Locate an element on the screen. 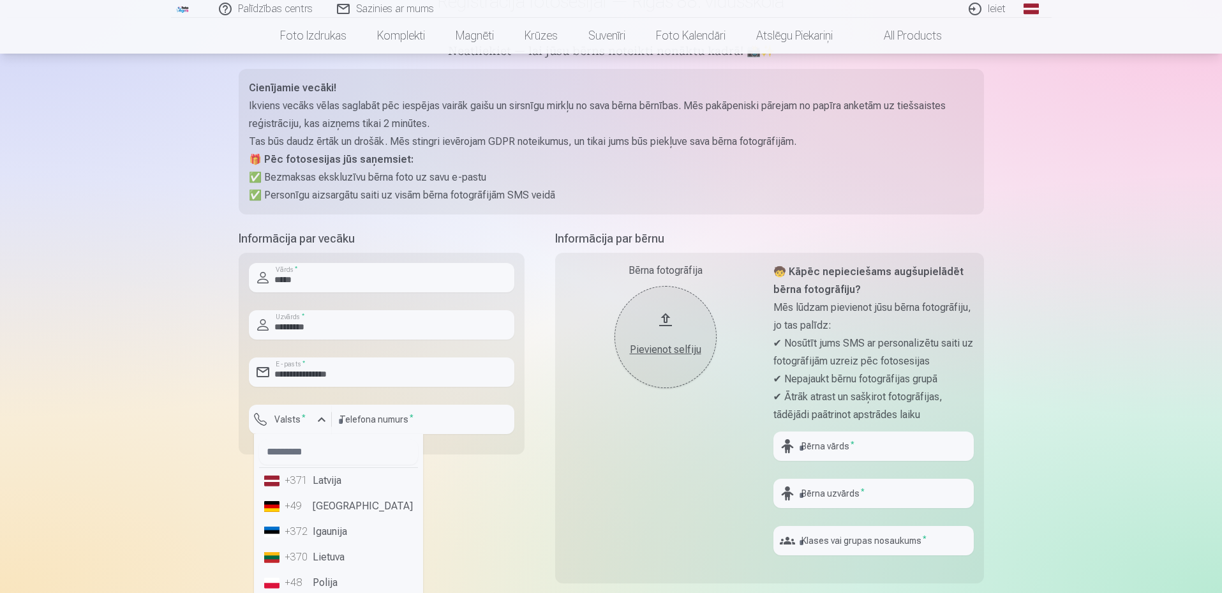  strong: 🎁 Pēc fotosesijas jūs saņemsiet: is located at coordinates (331, 159).